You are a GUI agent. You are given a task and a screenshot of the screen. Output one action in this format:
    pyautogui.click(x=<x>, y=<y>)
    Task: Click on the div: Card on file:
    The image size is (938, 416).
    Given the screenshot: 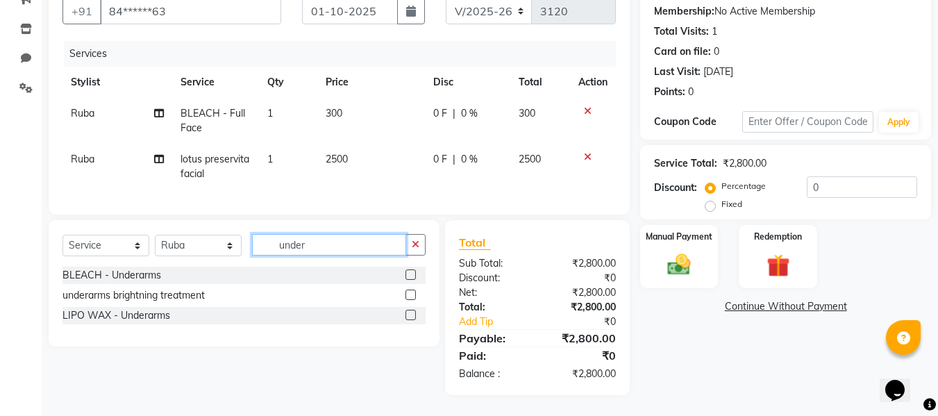 What is the action you would take?
    pyautogui.click(x=683, y=51)
    